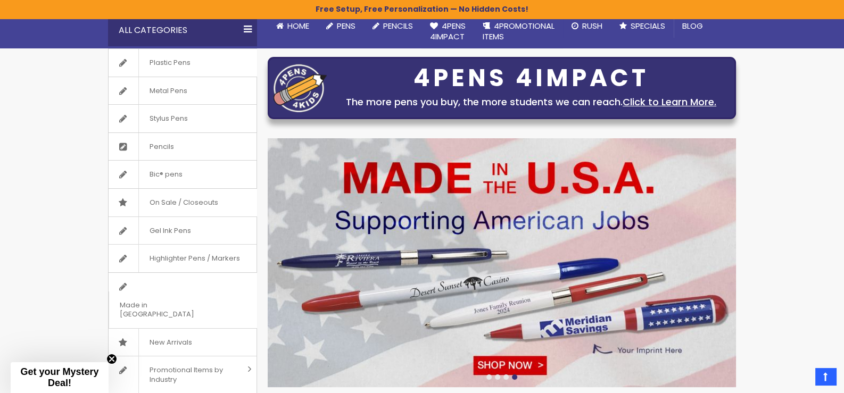 This screenshot has width=844, height=393. What do you see at coordinates (60, 378) in the screenshot?
I see `div: Get your Mystery Deal!Close teaser` at bounding box center [60, 378].